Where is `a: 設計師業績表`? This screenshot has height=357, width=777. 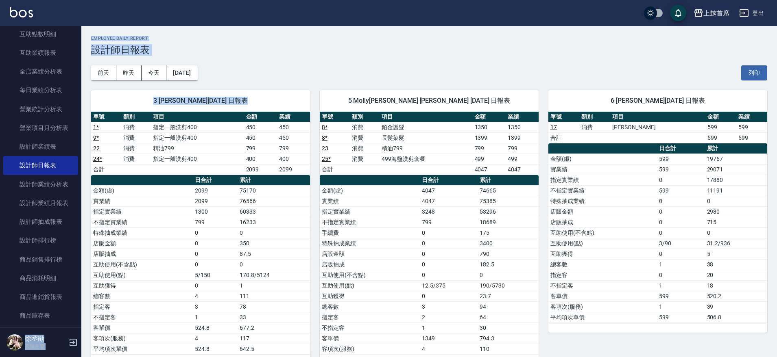 a: 設計師業績表 is located at coordinates (41, 147).